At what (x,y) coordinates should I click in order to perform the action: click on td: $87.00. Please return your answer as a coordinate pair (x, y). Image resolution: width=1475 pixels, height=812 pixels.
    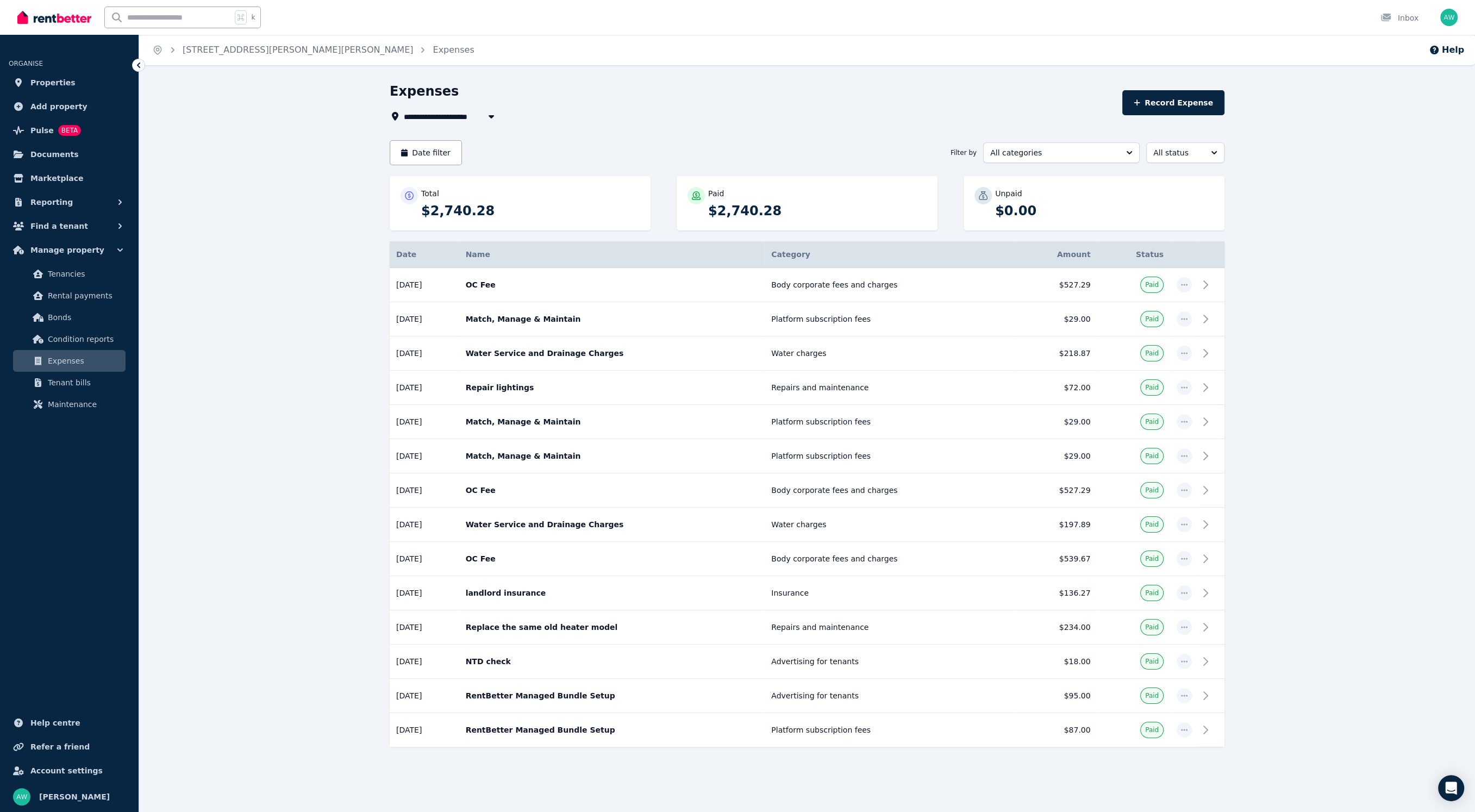
    Looking at the image, I should click on (1054, 730).